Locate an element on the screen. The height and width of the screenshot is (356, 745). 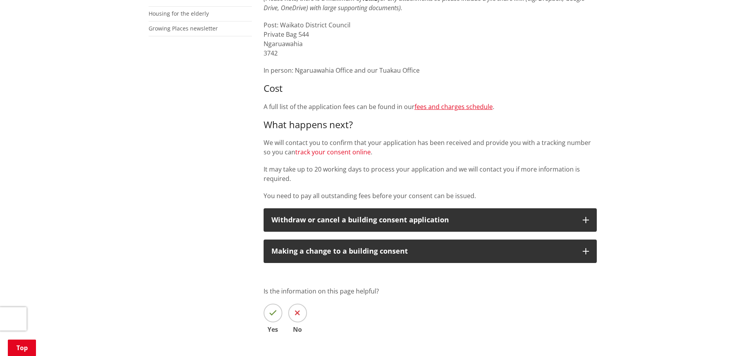
a: Housing for the elderly is located at coordinates (179, 13).